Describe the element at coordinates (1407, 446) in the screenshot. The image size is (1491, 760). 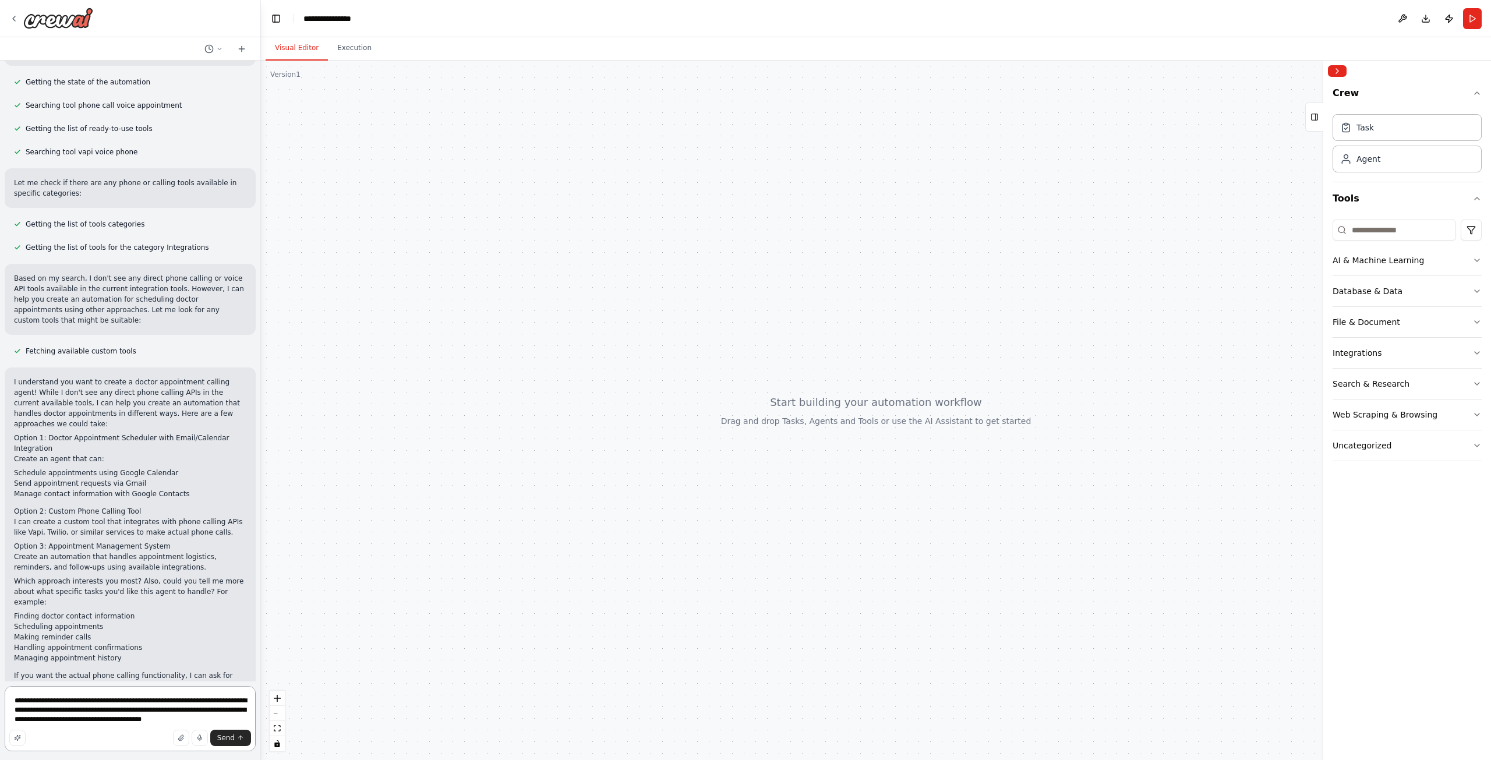
I see `button: Uncategorized` at that location.